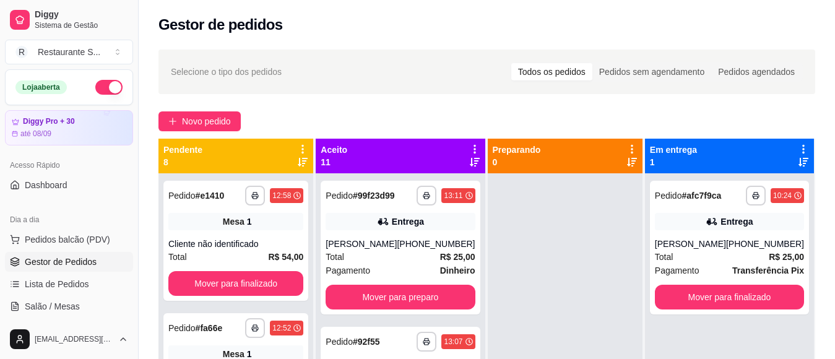 Image resolution: width=835 pixels, height=359 pixels. Describe the element at coordinates (374, 196) in the screenshot. I see `strong: # 99f23d99` at that location.